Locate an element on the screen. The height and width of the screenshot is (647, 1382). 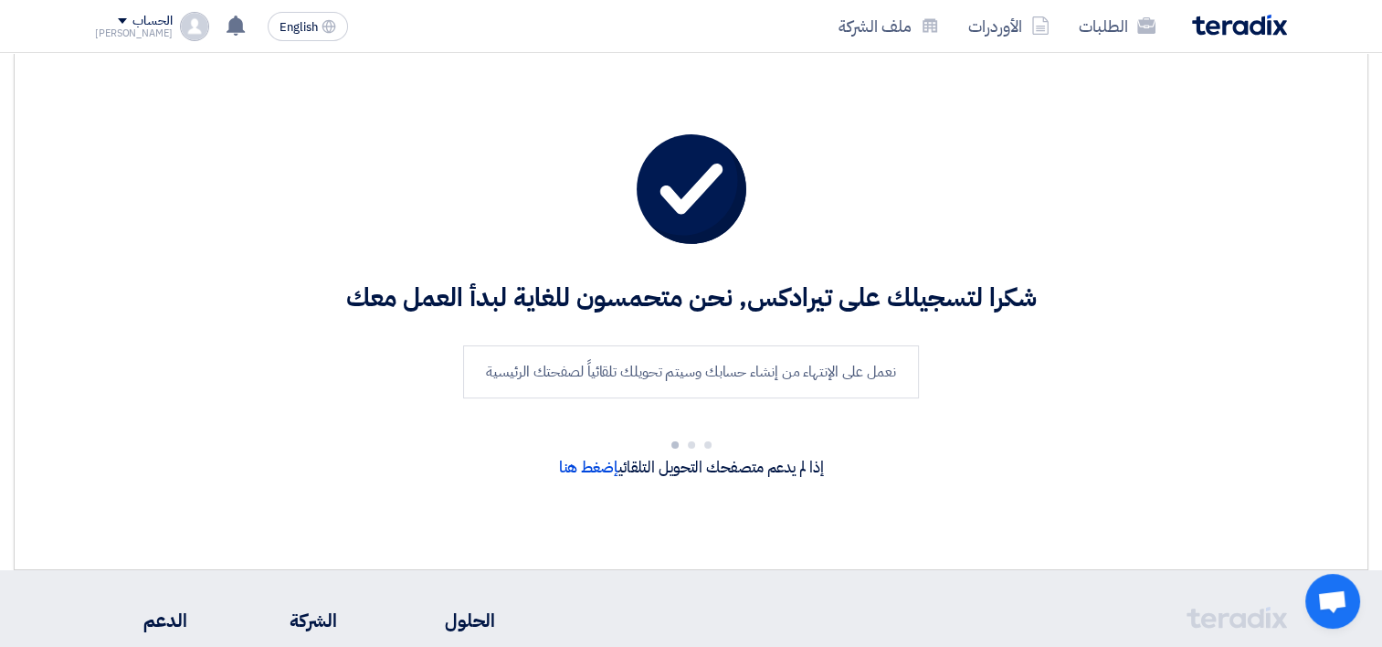
a: الطلبات is located at coordinates (1117, 26).